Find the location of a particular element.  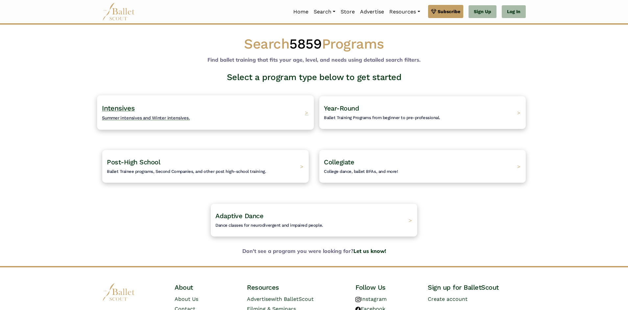

a: Log In is located at coordinates (513, 12).